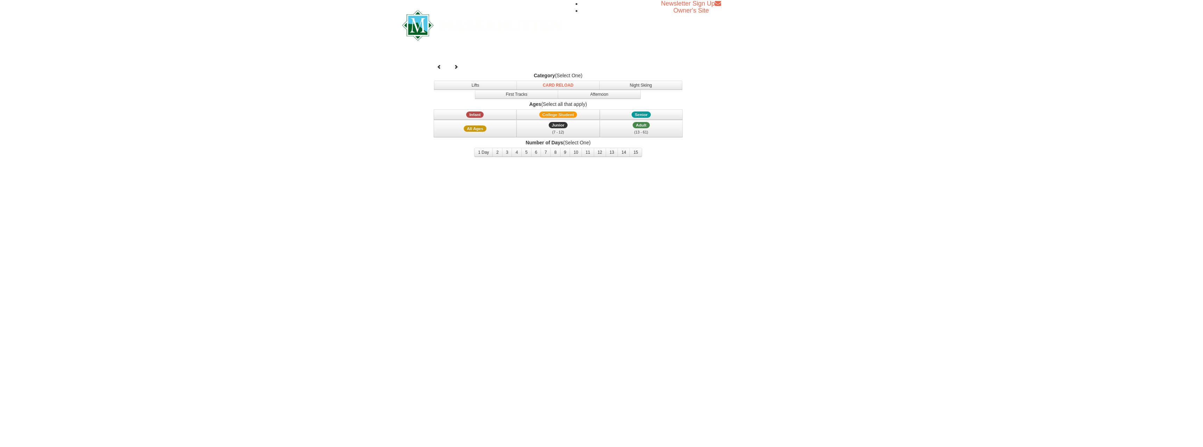 This screenshot has height=447, width=1203. I want to click on a: Massanutten Resort, so click(482, 24).